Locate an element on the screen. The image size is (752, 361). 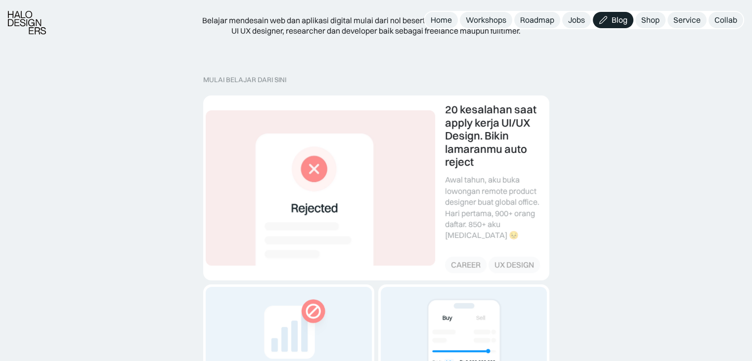
a: Roadmap is located at coordinates (537, 20).